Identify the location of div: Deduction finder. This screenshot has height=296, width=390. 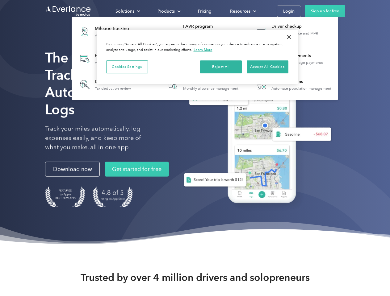
(113, 82).